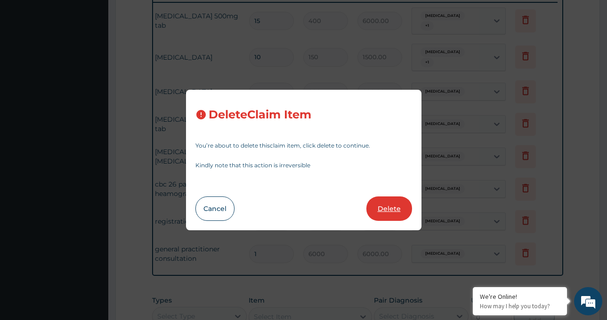  What do you see at coordinates (92, 234) in the screenshot?
I see `textarea: Type your message and hit 'Enter'` at bounding box center [92, 234].